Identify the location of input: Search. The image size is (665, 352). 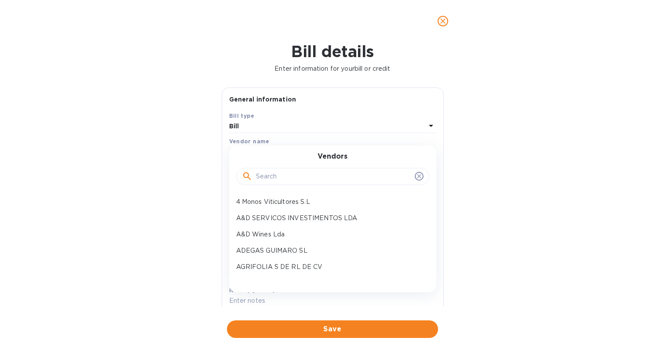
(333, 177).